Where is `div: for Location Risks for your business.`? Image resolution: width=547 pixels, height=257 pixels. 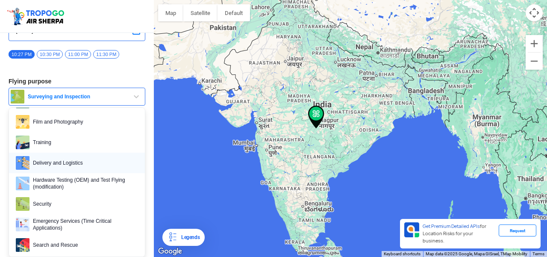 div: for Location Risks for your business. is located at coordinates (459, 234).